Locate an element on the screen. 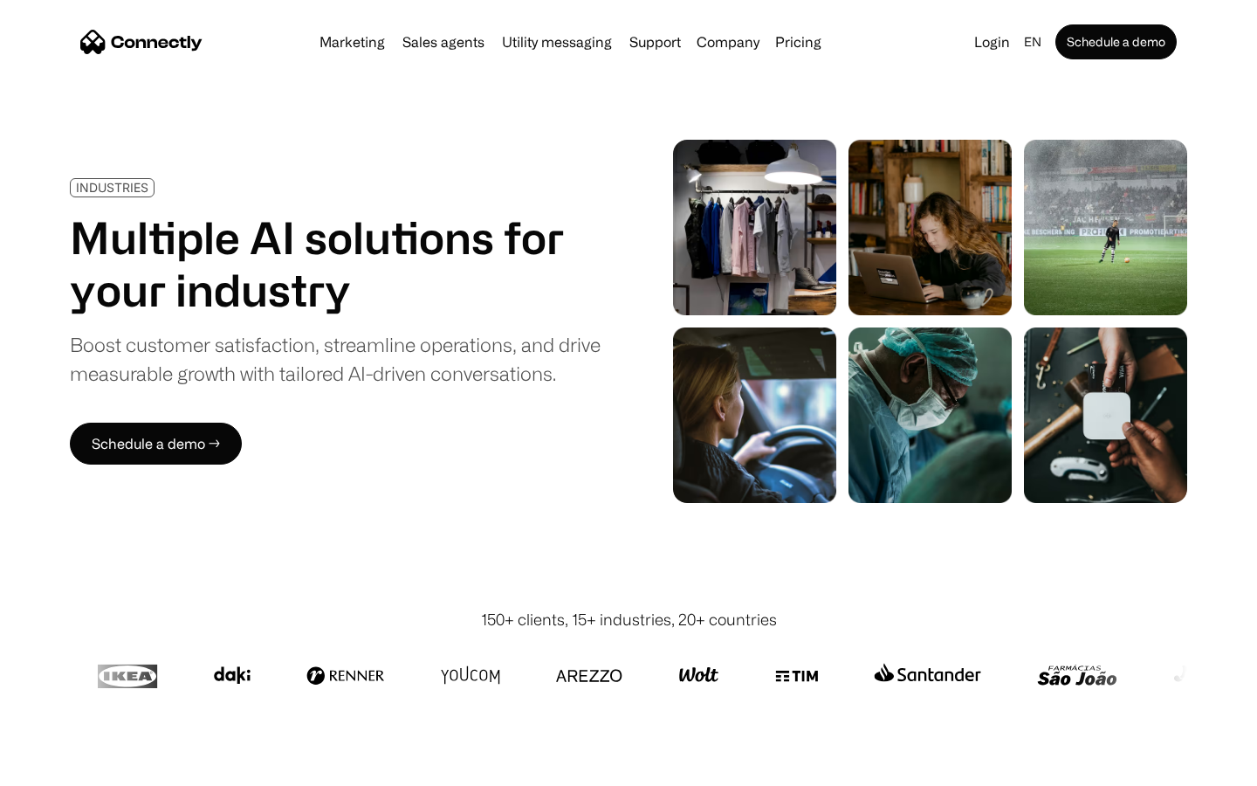  a: Login is located at coordinates (992, 42).